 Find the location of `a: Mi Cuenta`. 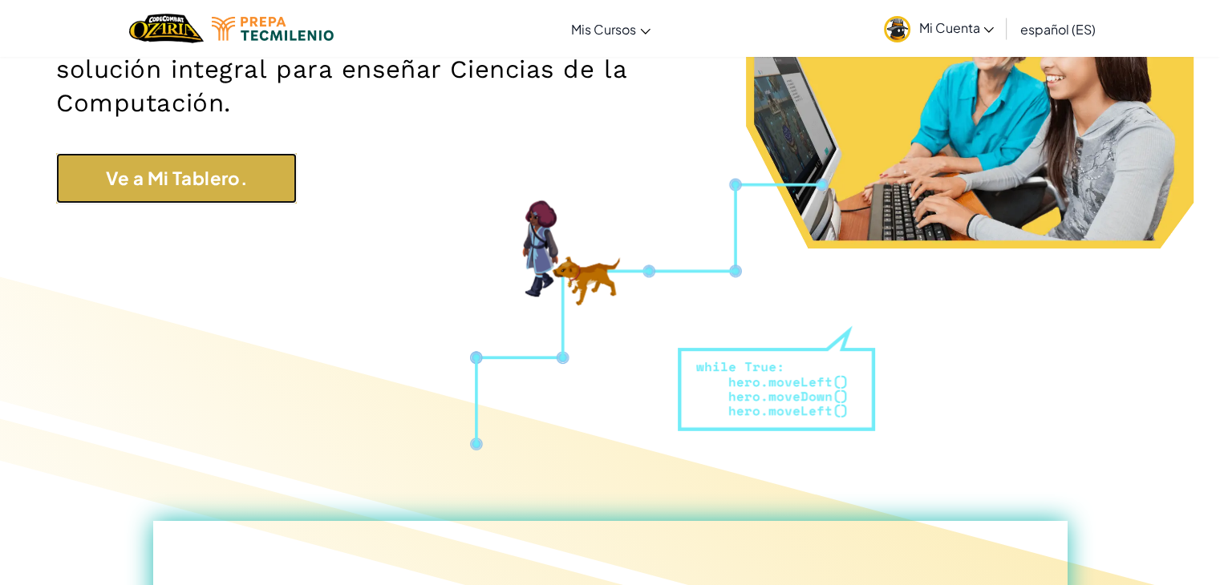

a: Mi Cuenta is located at coordinates (938, 28).